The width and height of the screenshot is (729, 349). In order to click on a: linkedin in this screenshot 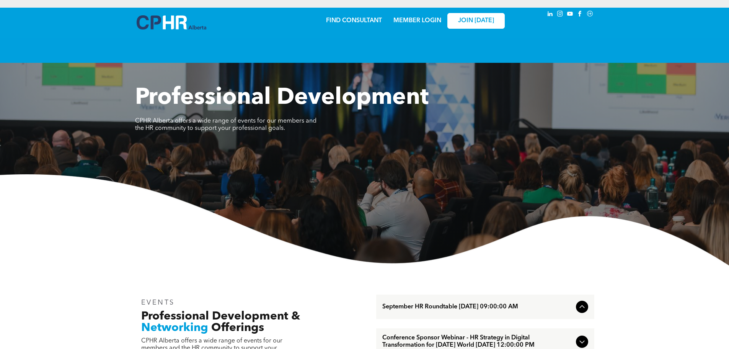, I will do `click(550, 15)`.